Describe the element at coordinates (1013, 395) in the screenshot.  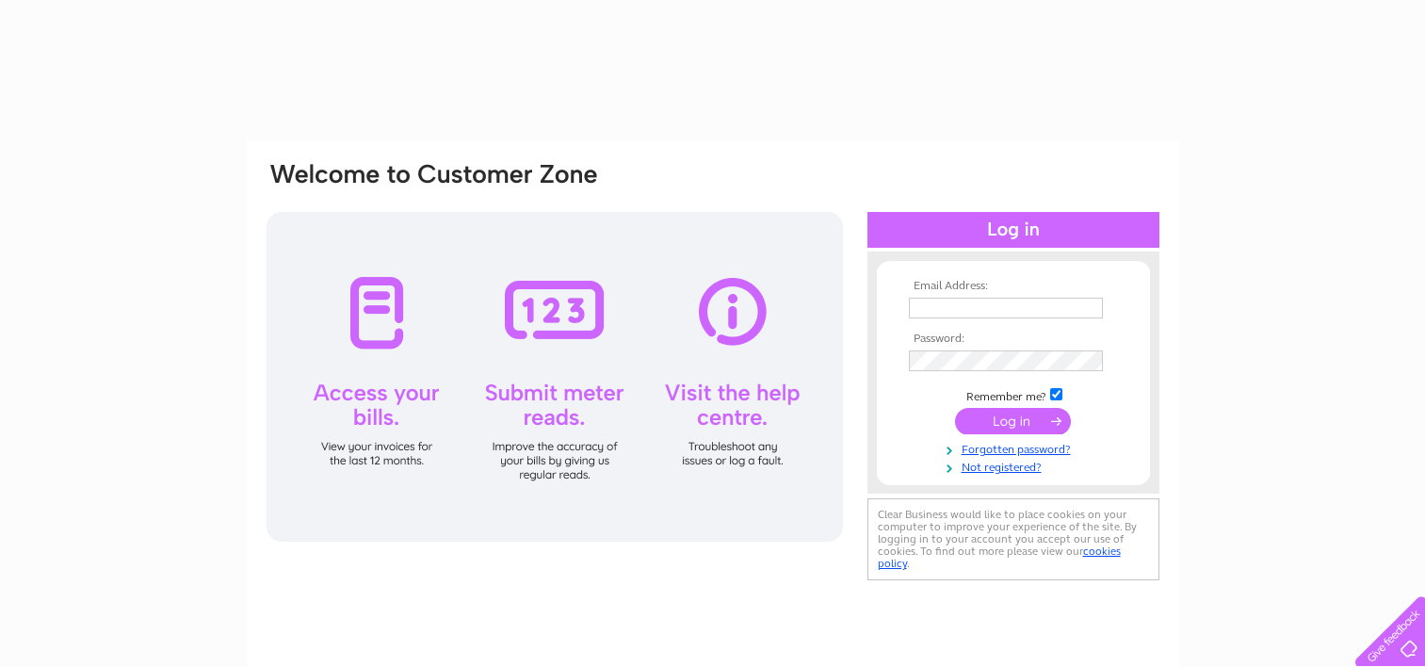
I see `td: Remember me?` at that location.